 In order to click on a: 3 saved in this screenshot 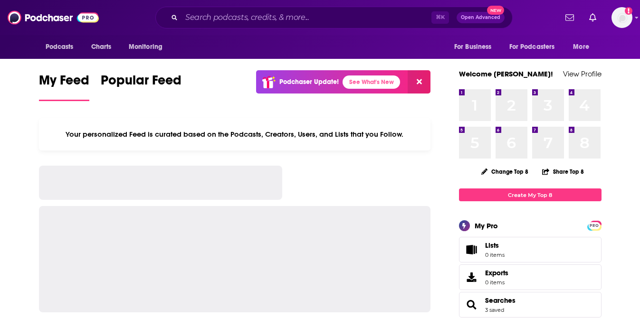, I will do `click(495, 310)`.